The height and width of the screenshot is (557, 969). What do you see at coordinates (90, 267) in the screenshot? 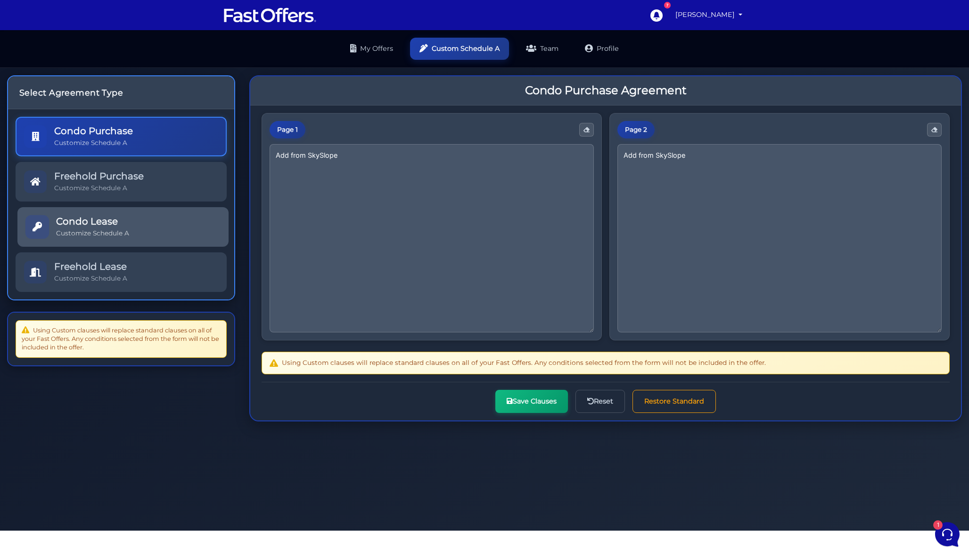
I see `h5: Freehold Lease` at bounding box center [90, 267].